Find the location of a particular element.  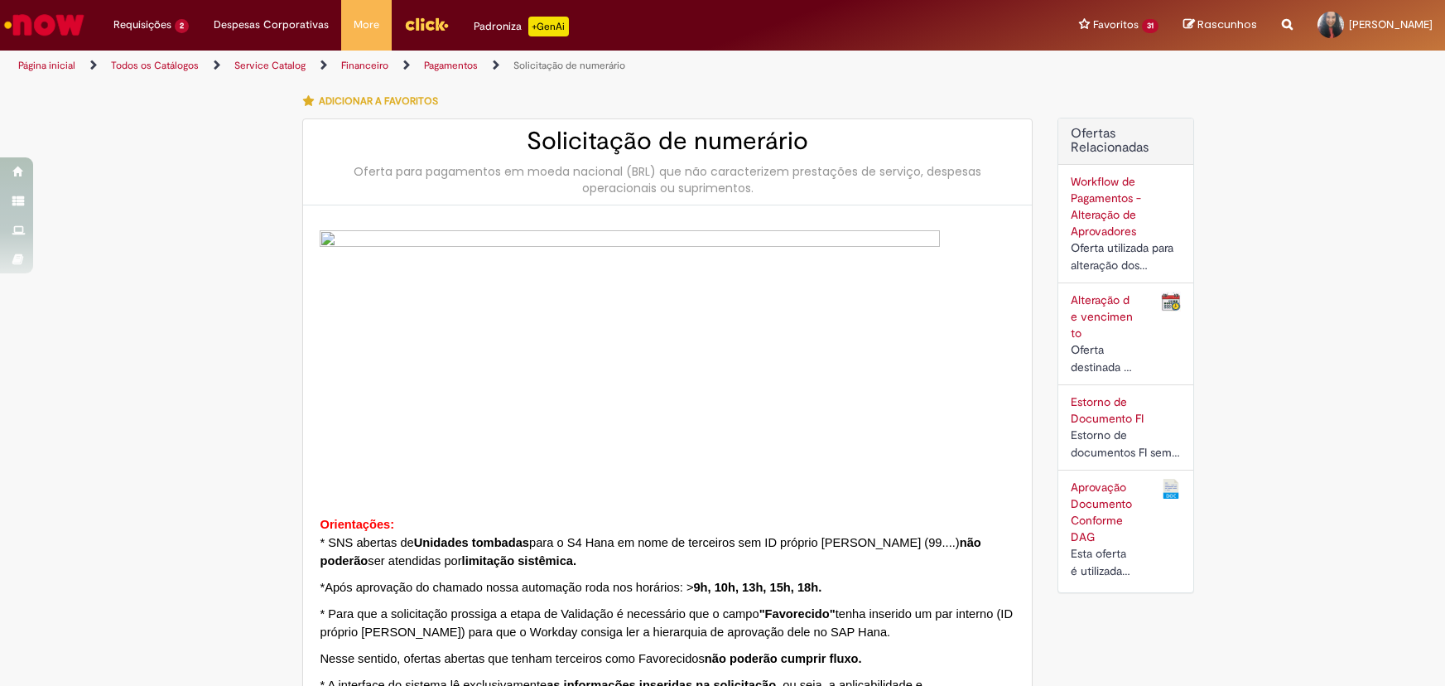

h2: Ofertas Relacionadas is located at coordinates (1125, 141).